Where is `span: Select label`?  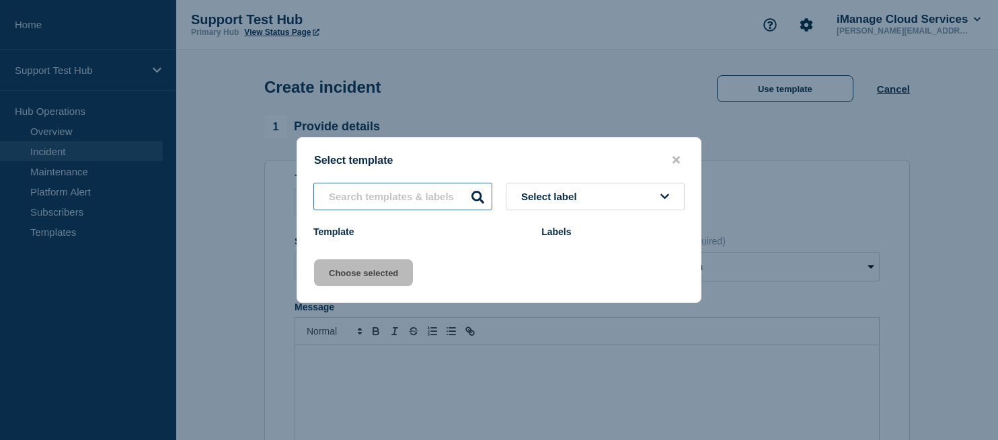 span: Select label is located at coordinates (551, 196).